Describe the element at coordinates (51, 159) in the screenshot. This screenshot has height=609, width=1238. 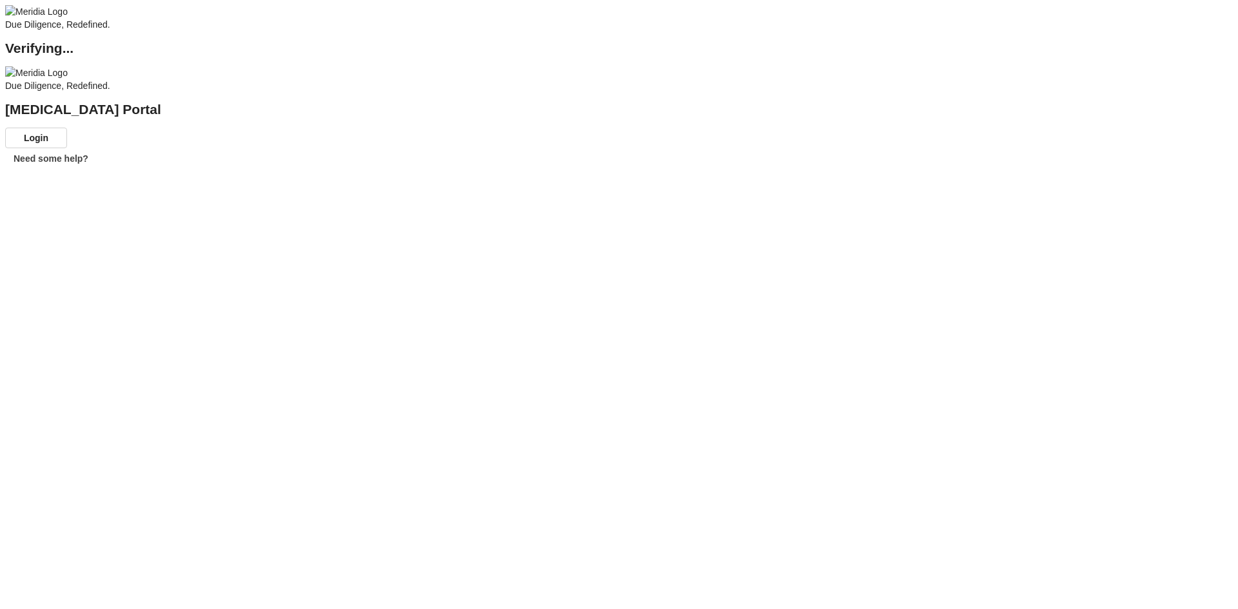
I see `button: Need some help?` at that location.